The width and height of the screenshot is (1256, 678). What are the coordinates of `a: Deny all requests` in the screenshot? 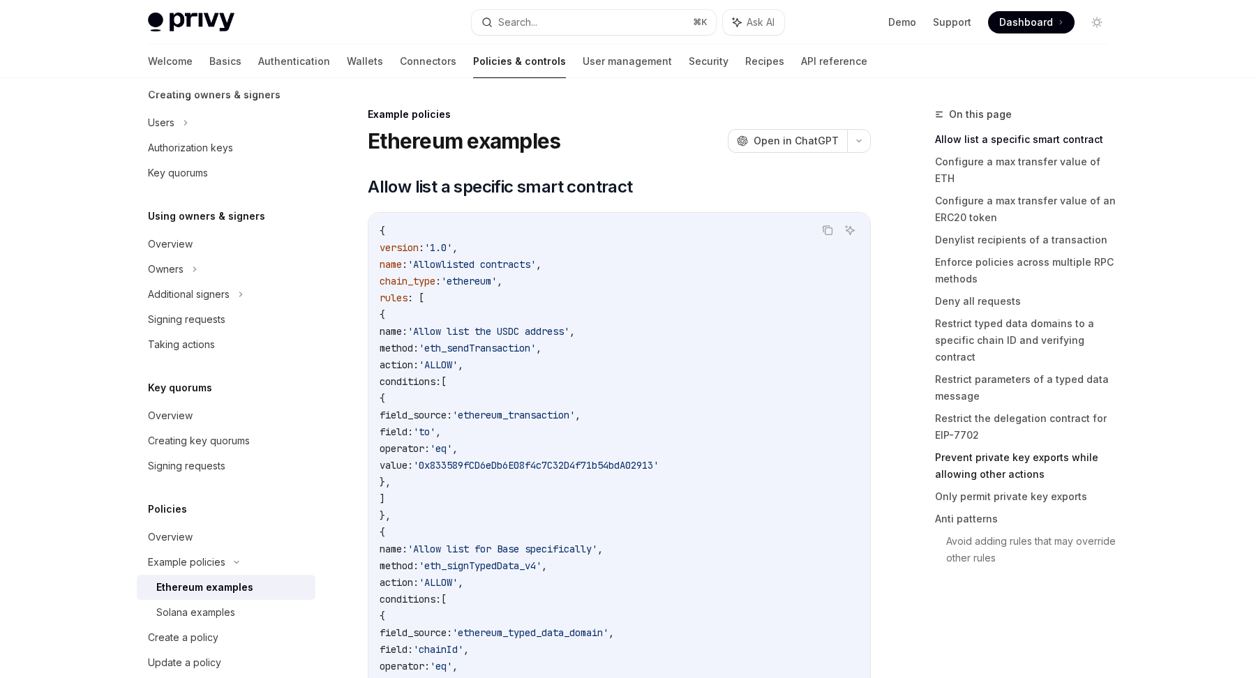 It's located at (1027, 301).